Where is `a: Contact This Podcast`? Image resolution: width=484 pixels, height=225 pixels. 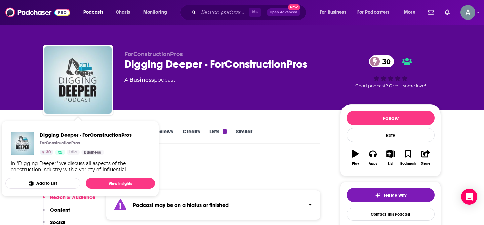
a: Contact This Podcast is located at coordinates (391, 214).